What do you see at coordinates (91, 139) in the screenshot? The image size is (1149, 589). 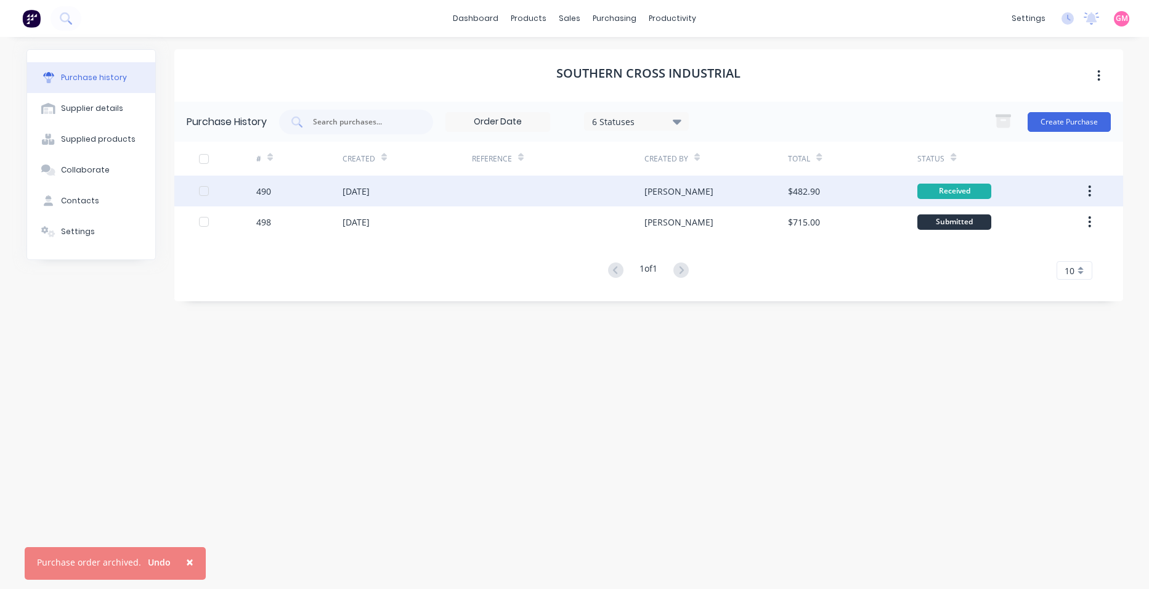 I see `button: Supplied products` at bounding box center [91, 139].